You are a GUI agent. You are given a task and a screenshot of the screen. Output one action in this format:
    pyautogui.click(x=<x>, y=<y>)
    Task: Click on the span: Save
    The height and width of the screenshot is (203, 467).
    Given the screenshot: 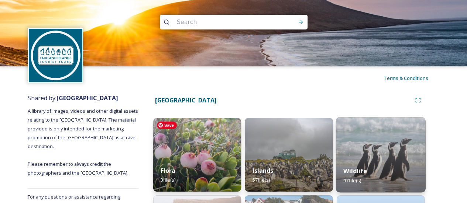 What is the action you would take?
    pyautogui.click(x=167, y=126)
    